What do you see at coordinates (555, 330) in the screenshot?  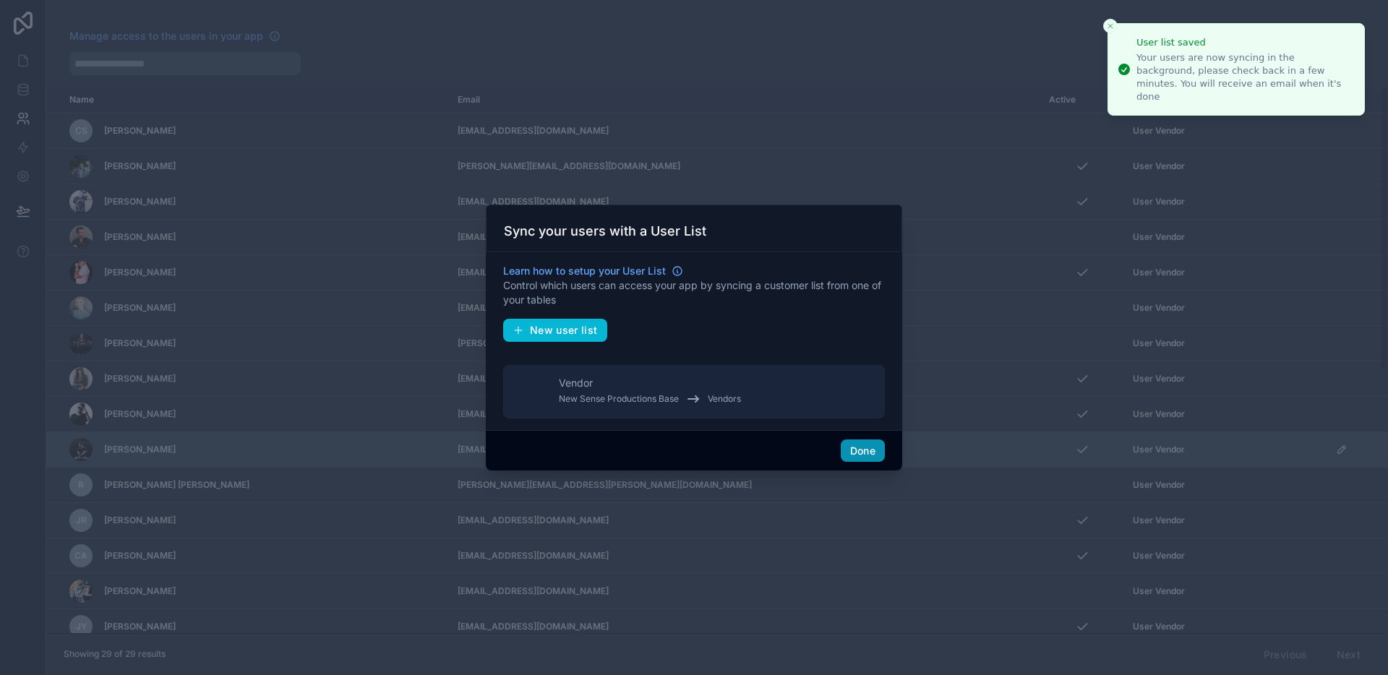 I see `button: New user list` at bounding box center [555, 330].